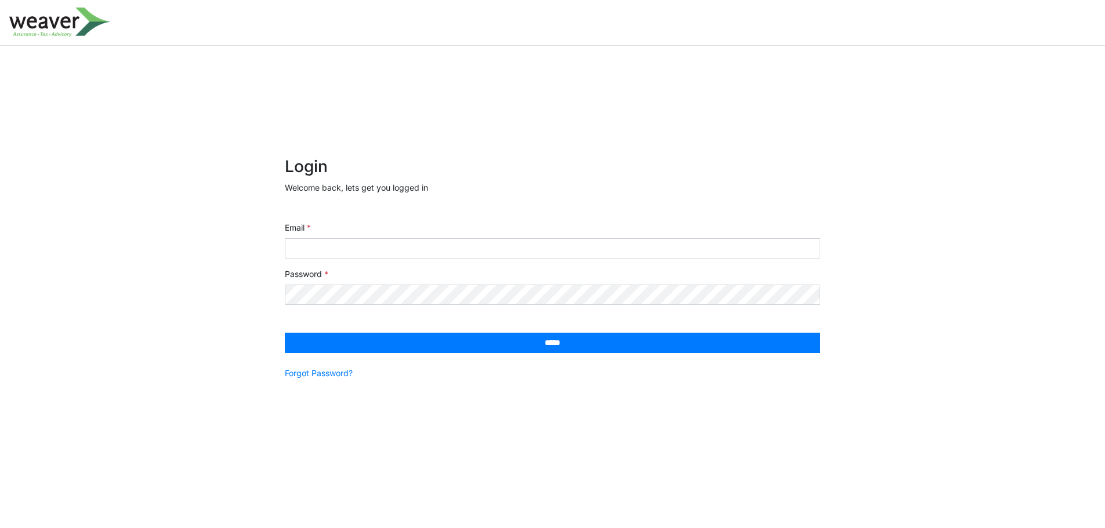 Image resolution: width=1105 pixels, height=528 pixels. What do you see at coordinates (298, 227) in the screenshot?
I see `label: Email` at bounding box center [298, 227].